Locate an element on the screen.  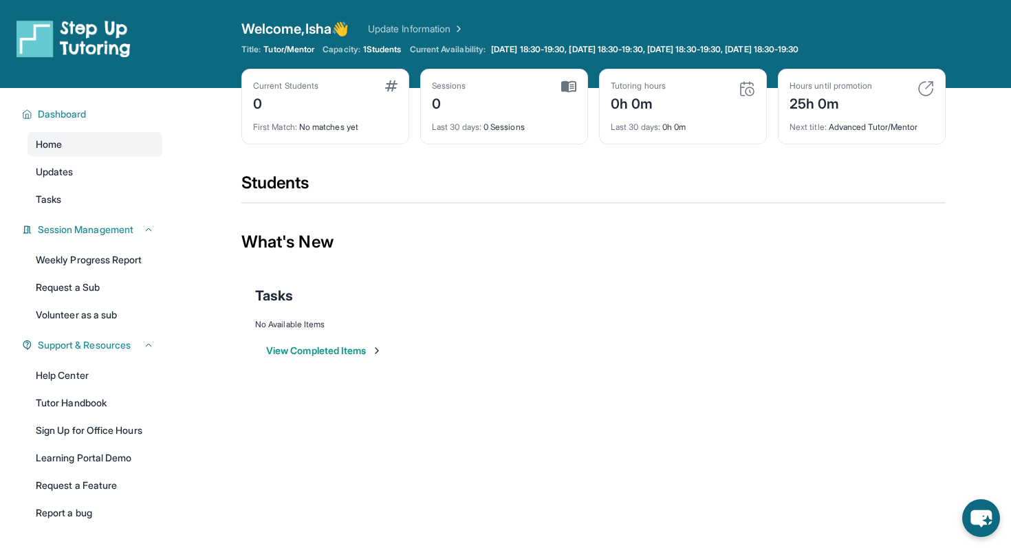
button: Dashboard is located at coordinates (93, 114).